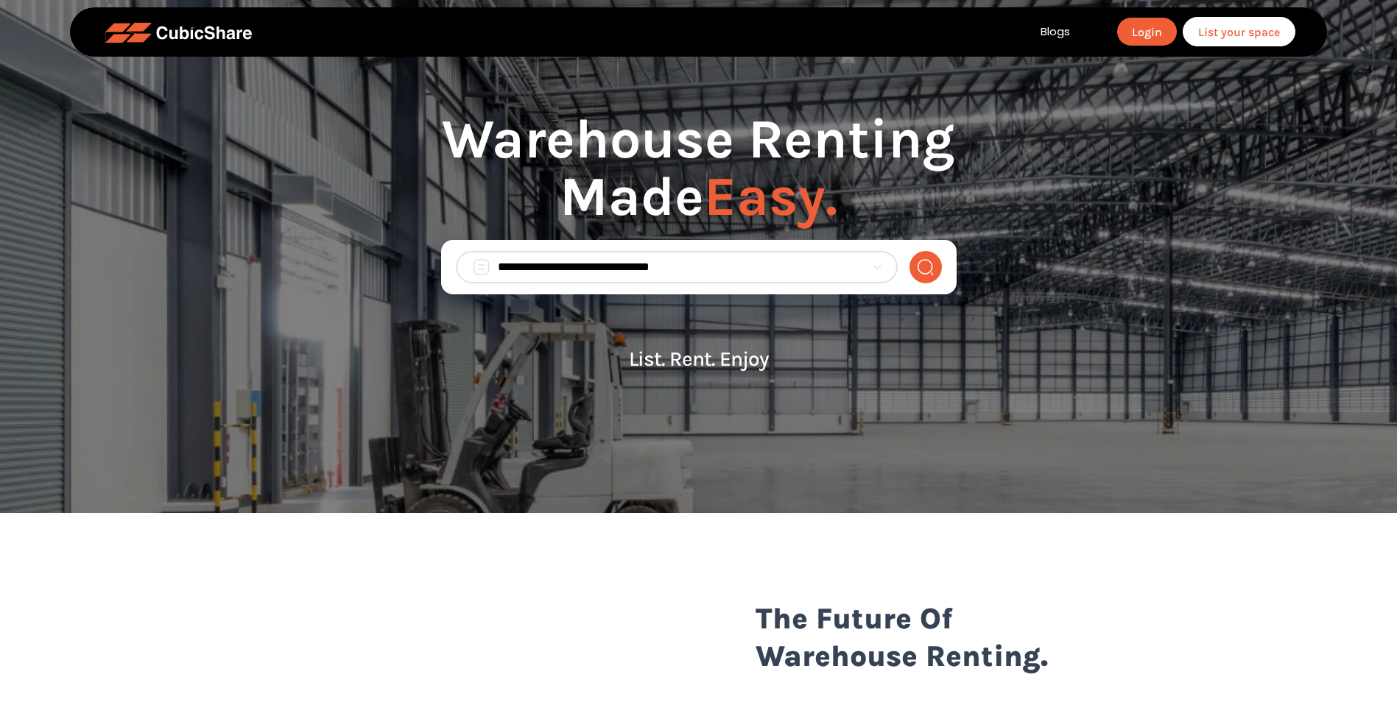 The width and height of the screenshot is (1397, 702). What do you see at coordinates (770, 197) in the screenshot?
I see `span: Easy.` at bounding box center [770, 197].